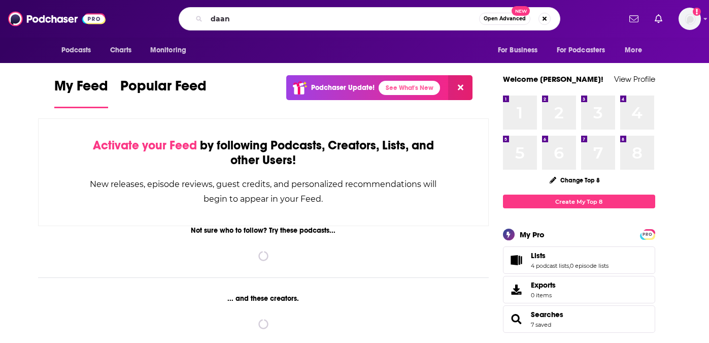 The height and width of the screenshot is (343, 709). What do you see at coordinates (264, 298) in the screenshot?
I see `div: ... and these creators.` at bounding box center [264, 298].